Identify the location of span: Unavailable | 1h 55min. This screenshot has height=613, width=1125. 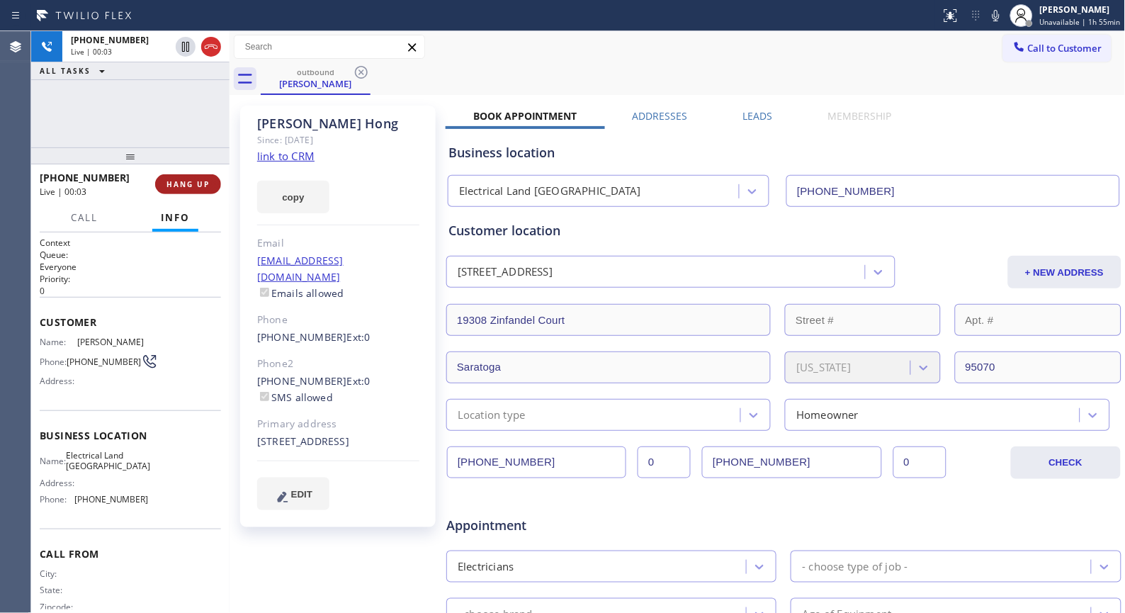
(1080, 22).